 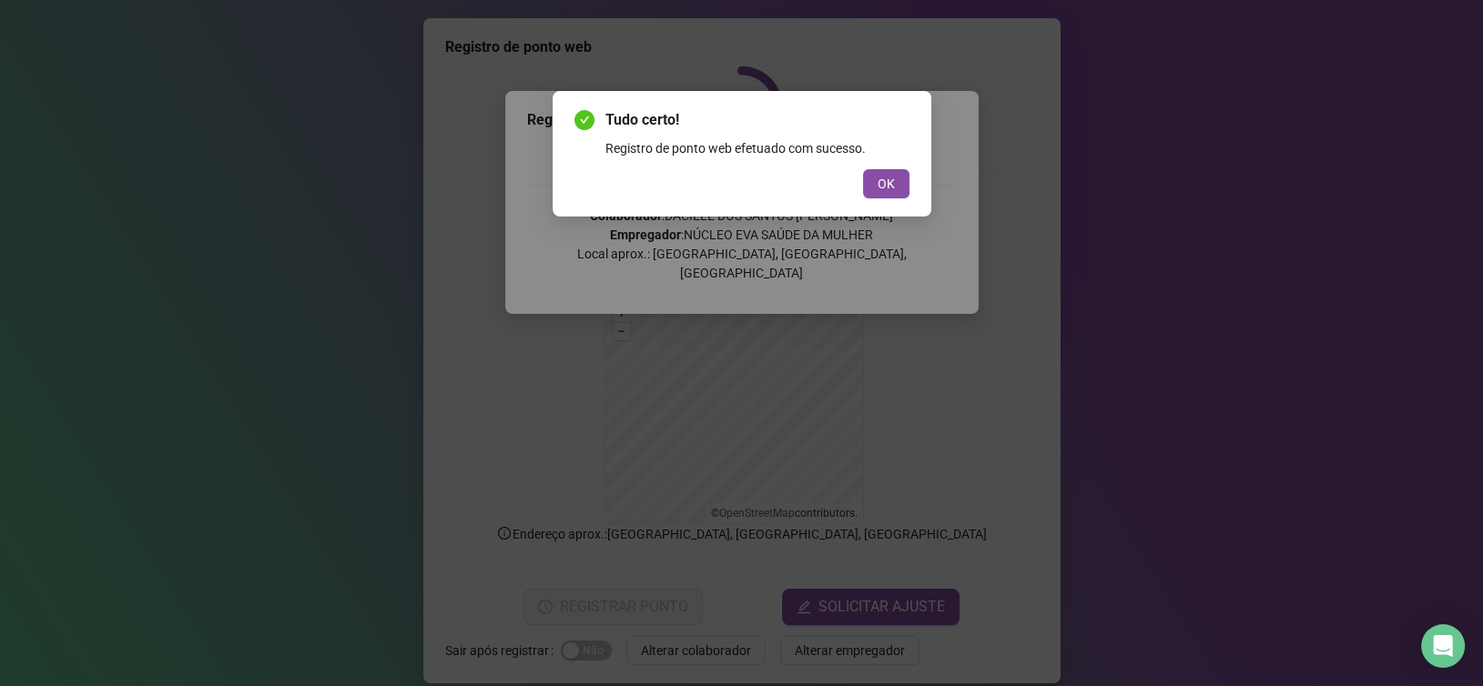 I want to click on span: OK, so click(x=886, y=184).